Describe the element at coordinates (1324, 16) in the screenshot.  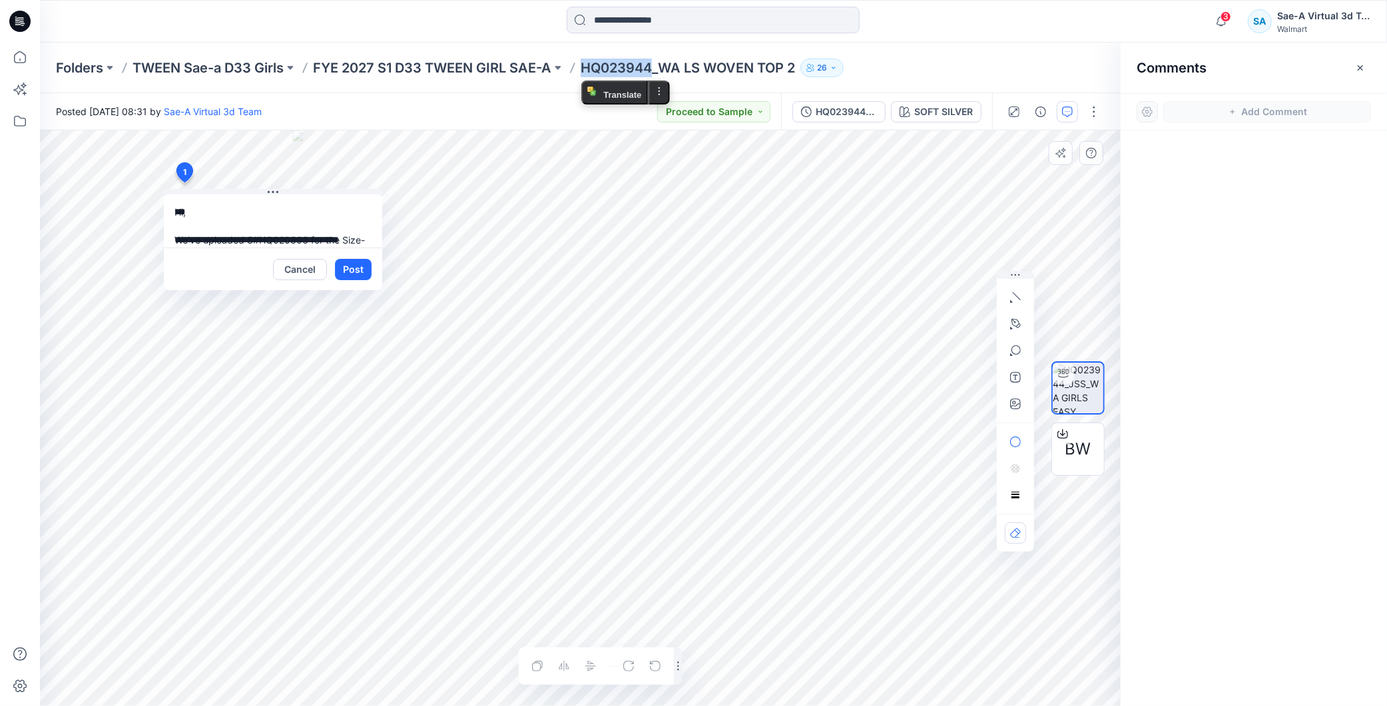
I see `div: Sae-A Virtual 3d Team` at that location.